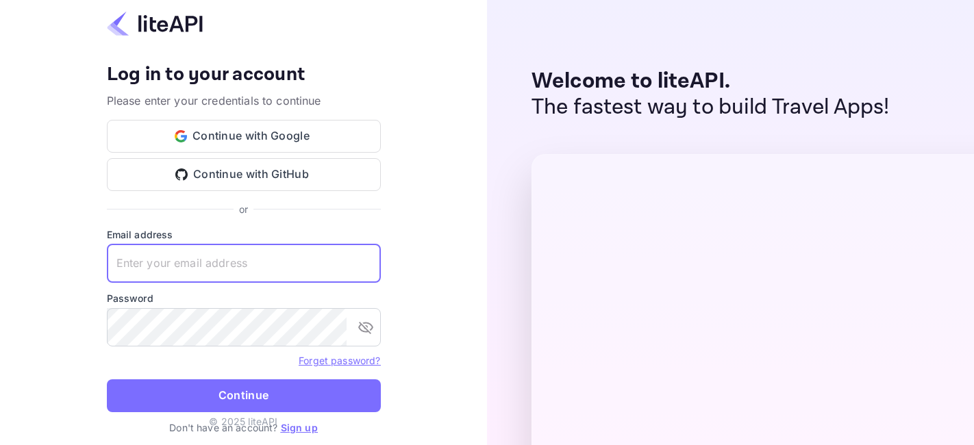  Describe the element at coordinates (244, 175) in the screenshot. I see `button: Continue with GitHub` at that location.